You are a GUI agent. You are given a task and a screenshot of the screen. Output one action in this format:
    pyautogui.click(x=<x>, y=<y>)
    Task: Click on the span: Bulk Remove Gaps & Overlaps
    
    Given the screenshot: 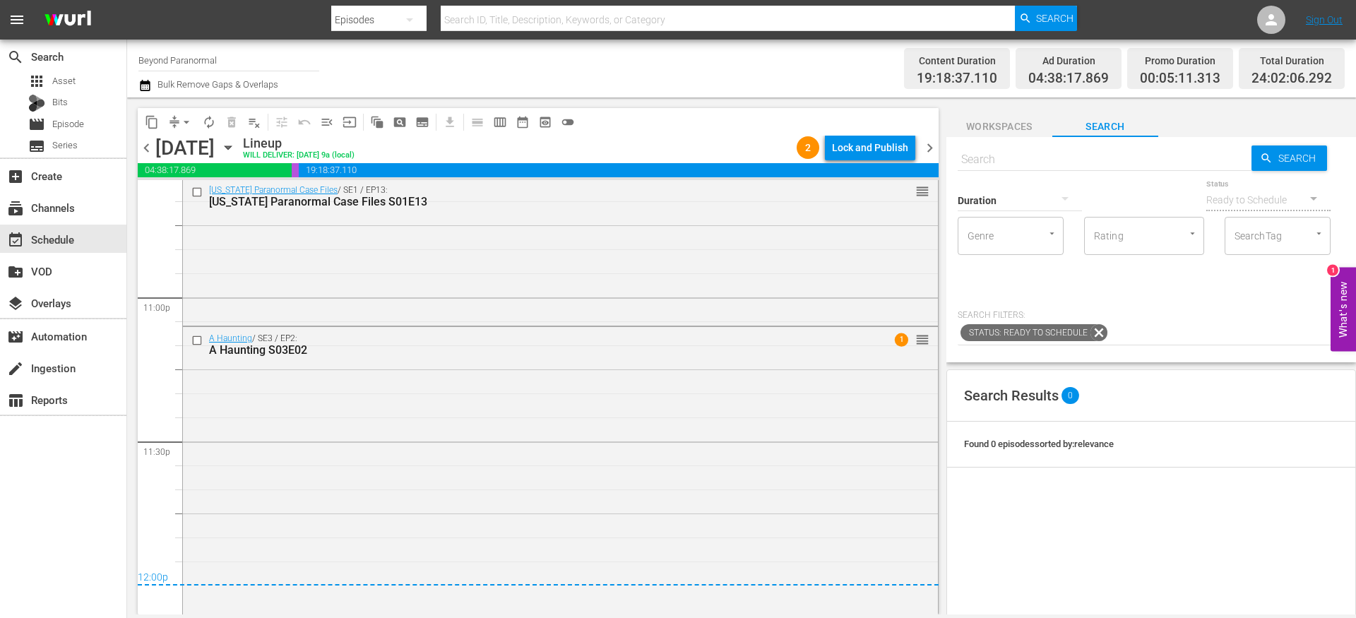 What is the action you would take?
    pyautogui.click(x=217, y=84)
    